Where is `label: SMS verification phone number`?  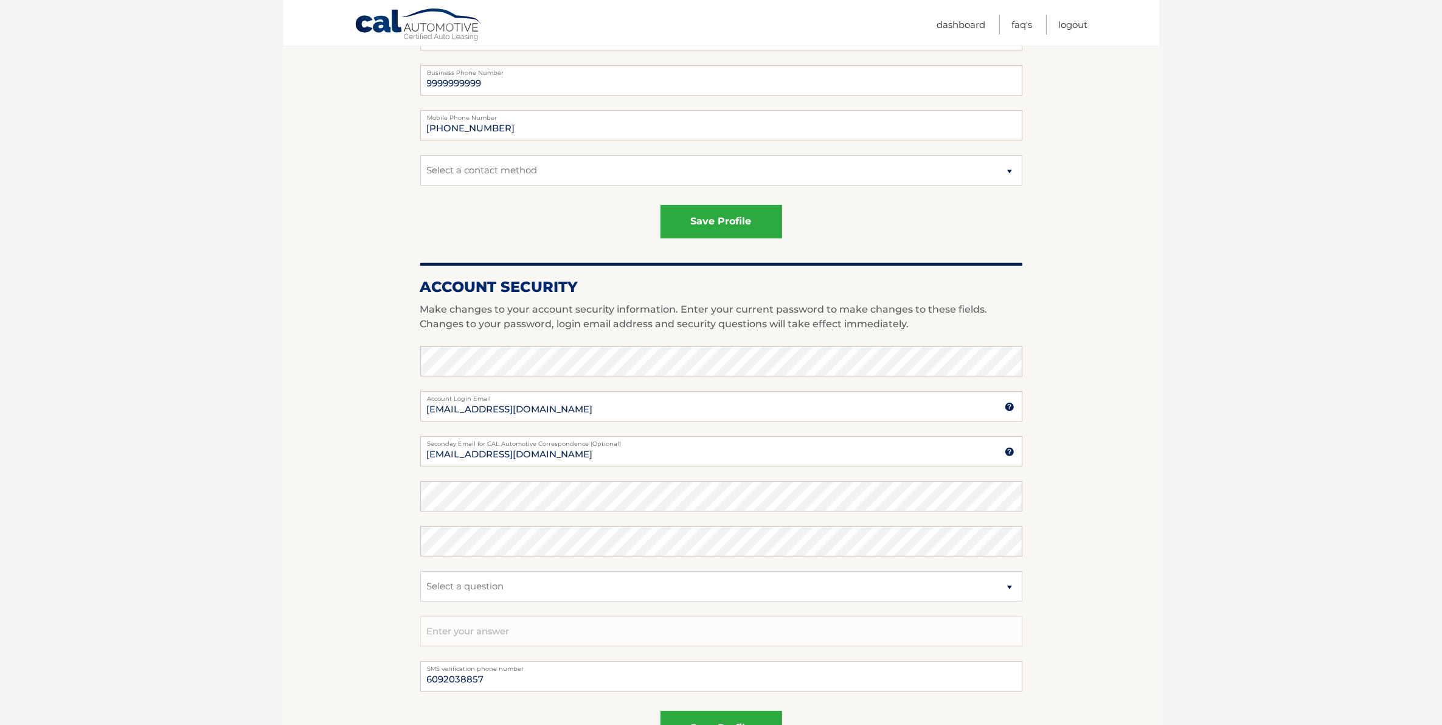
label: SMS verification phone number is located at coordinates (721, 666).